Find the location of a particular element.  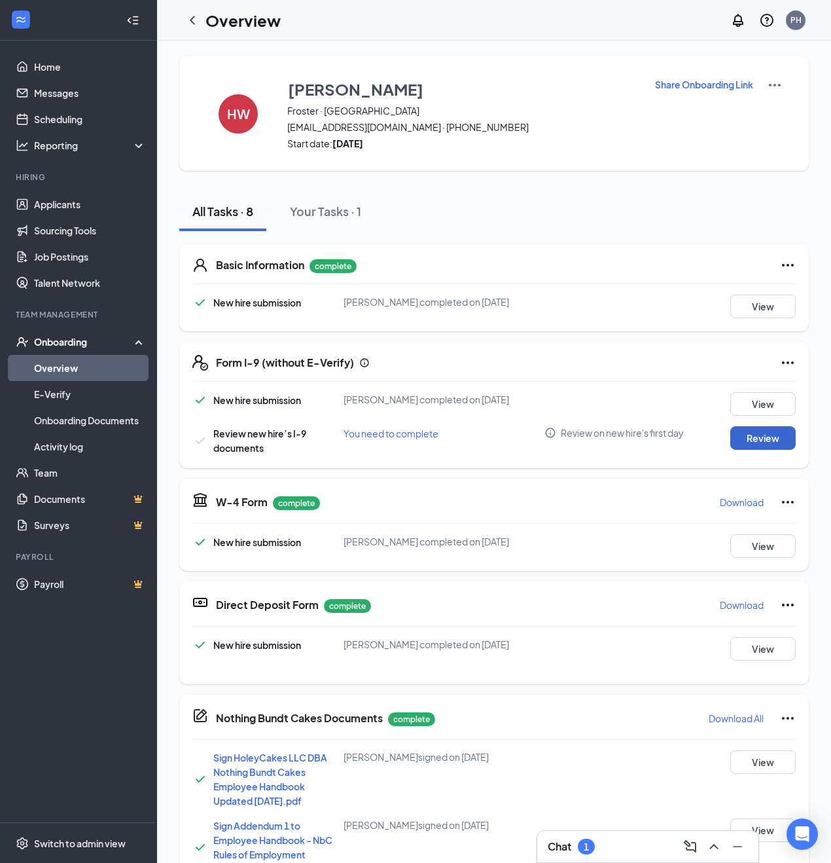

span: You need to complete is located at coordinates (391, 433).